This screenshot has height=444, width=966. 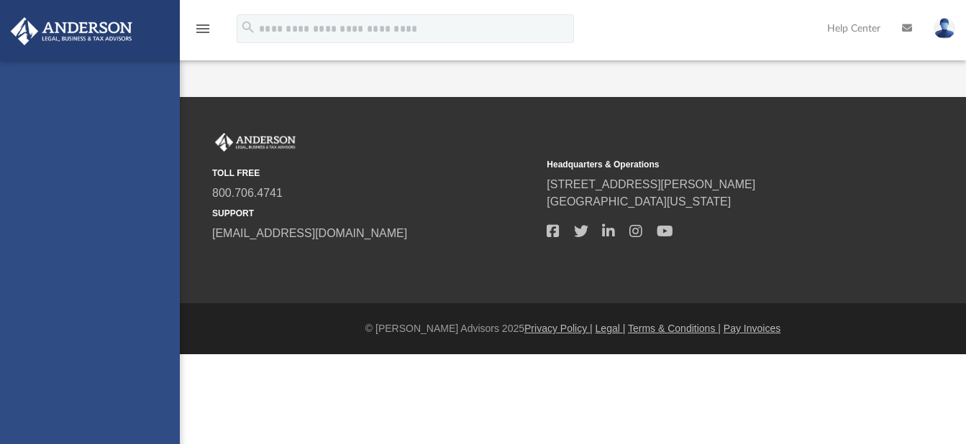 What do you see at coordinates (708, 165) in the screenshot?
I see `small: Headquarters & Operations` at bounding box center [708, 165].